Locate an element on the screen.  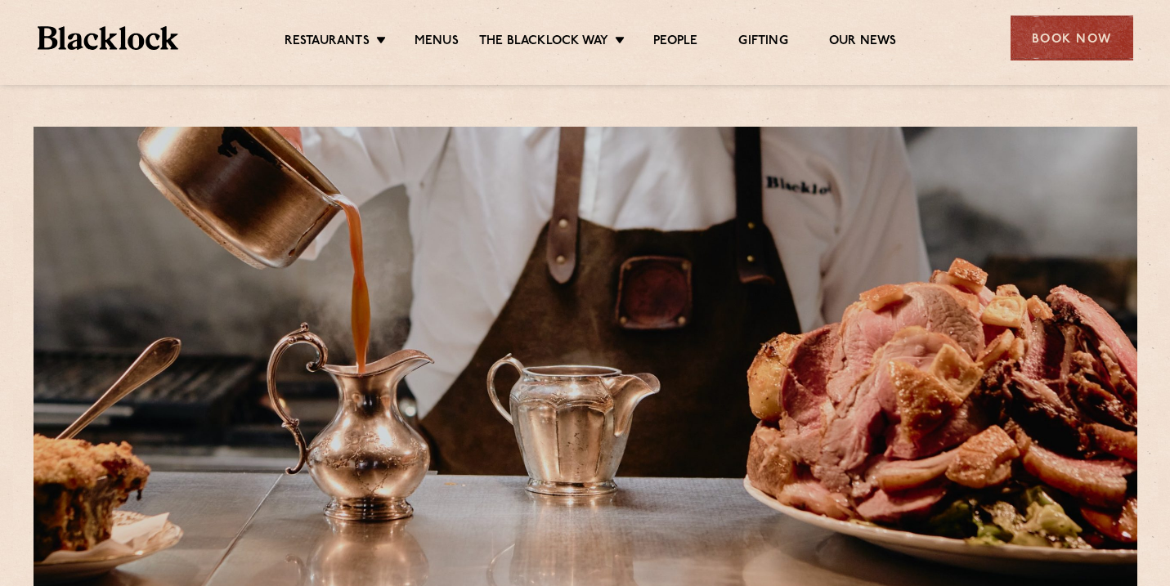
a: Restaurants is located at coordinates (327, 43).